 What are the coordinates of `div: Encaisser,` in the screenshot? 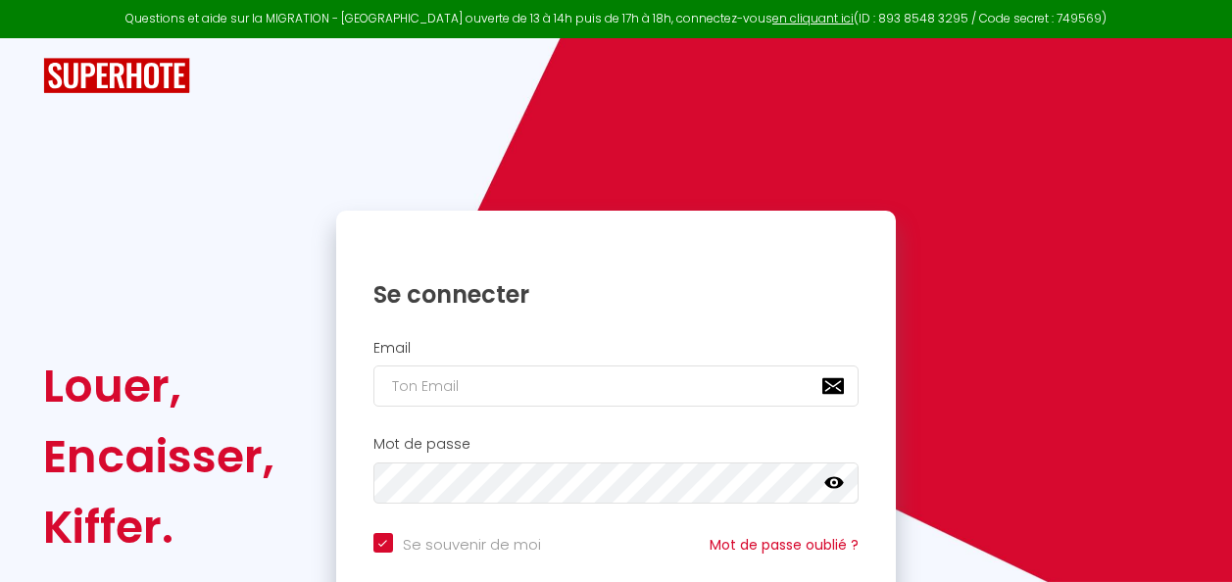 It's located at (159, 457).